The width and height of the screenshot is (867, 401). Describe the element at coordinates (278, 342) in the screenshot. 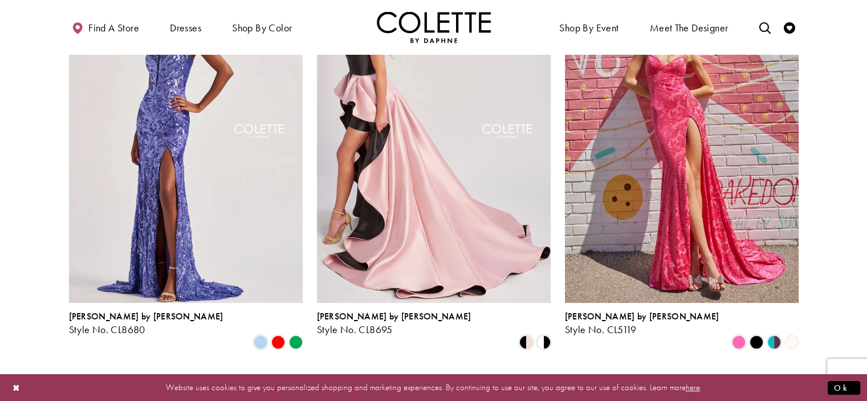

I see `i: Red` at that location.